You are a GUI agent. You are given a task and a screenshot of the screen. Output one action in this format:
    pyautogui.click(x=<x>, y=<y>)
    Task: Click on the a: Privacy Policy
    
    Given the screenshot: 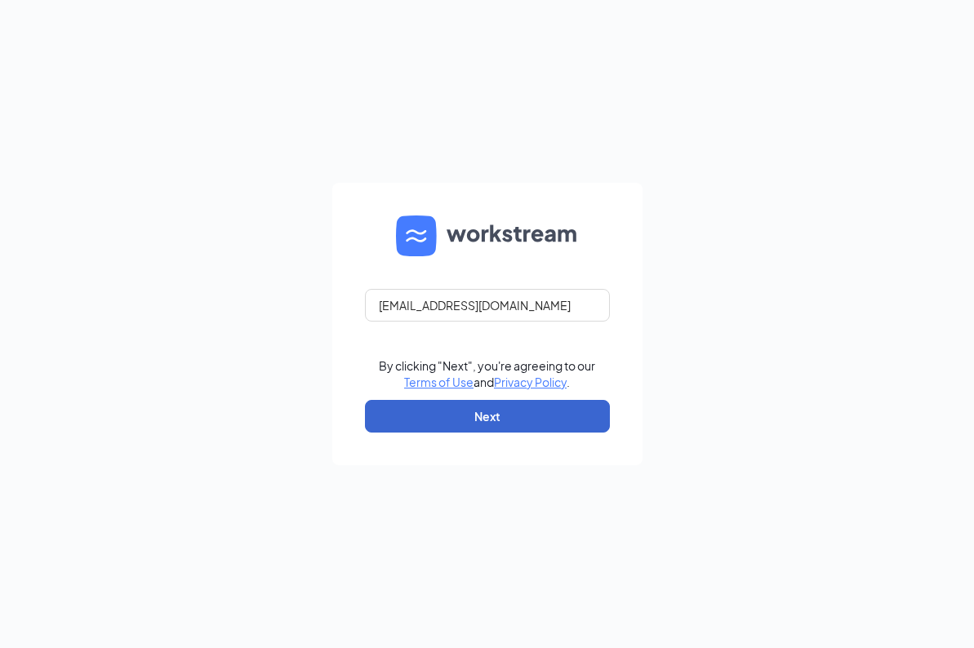 What is the action you would take?
    pyautogui.click(x=530, y=382)
    